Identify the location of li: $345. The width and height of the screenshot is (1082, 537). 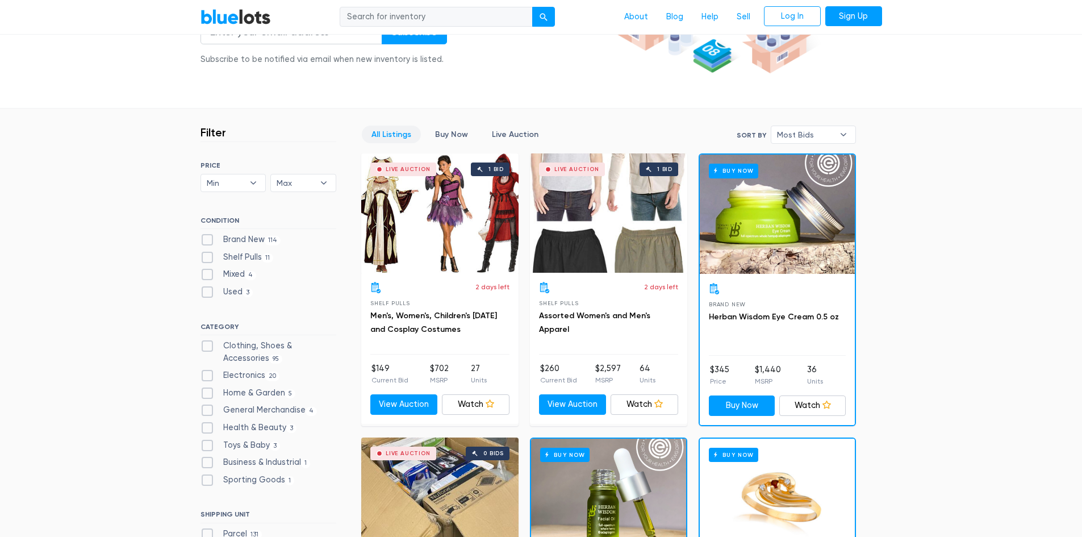
(720, 375).